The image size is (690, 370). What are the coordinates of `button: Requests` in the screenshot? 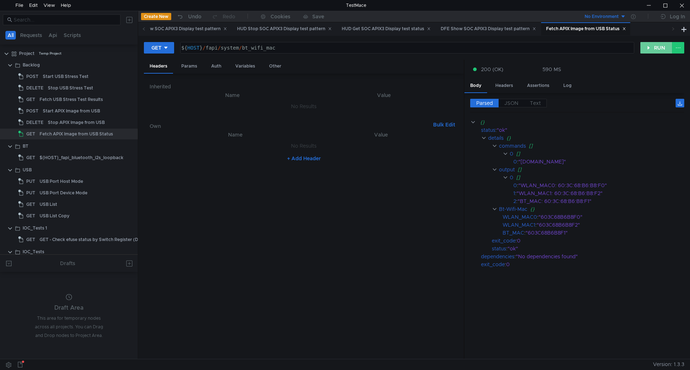 It's located at (31, 35).